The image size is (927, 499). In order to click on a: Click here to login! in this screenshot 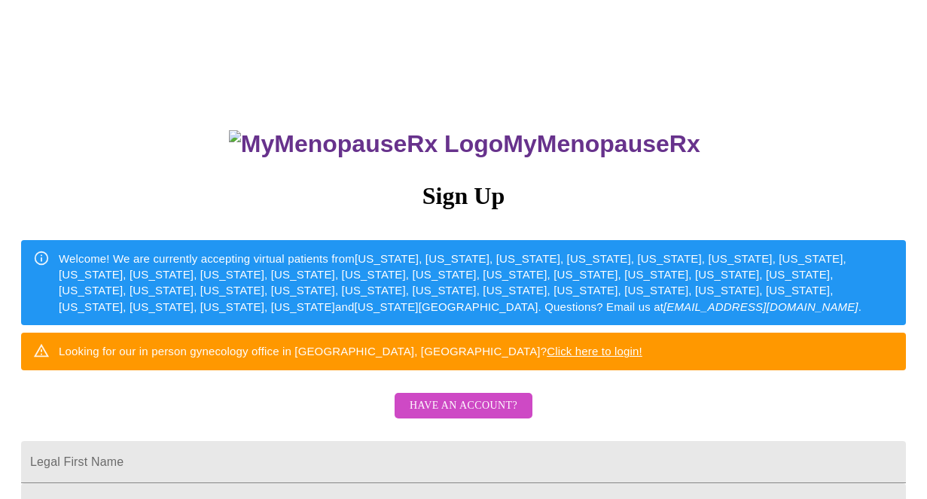, I will do `click(594, 351)`.